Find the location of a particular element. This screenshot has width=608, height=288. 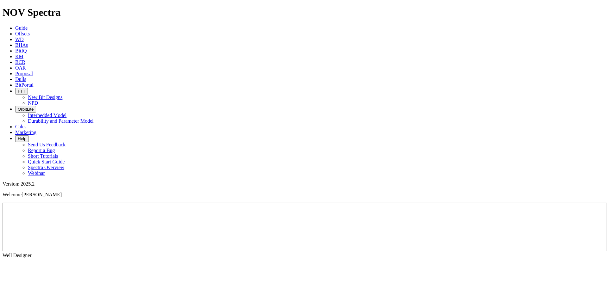

span: WD is located at coordinates (19, 39).